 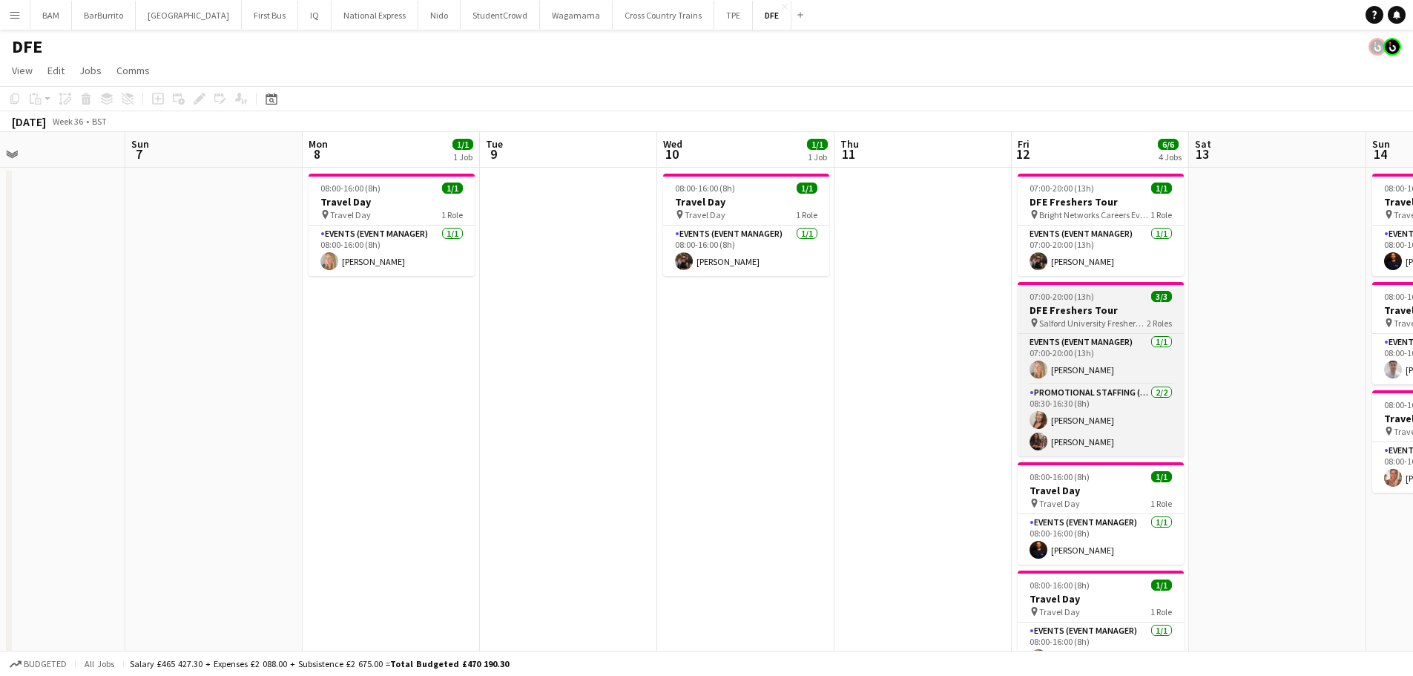 I want to click on button: Budgeted, so click(x=38, y=664).